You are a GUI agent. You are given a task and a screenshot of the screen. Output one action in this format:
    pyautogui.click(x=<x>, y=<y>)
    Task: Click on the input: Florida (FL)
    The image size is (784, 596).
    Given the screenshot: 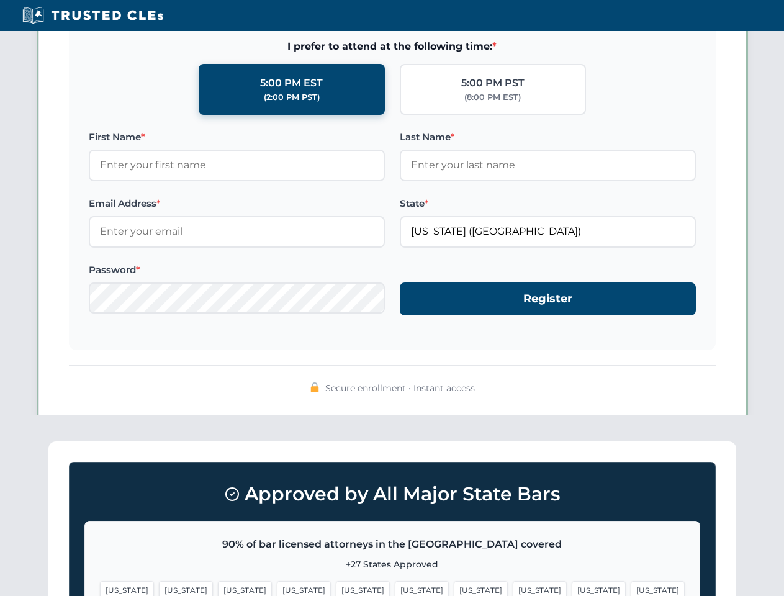 What is the action you would take?
    pyautogui.click(x=547, y=231)
    